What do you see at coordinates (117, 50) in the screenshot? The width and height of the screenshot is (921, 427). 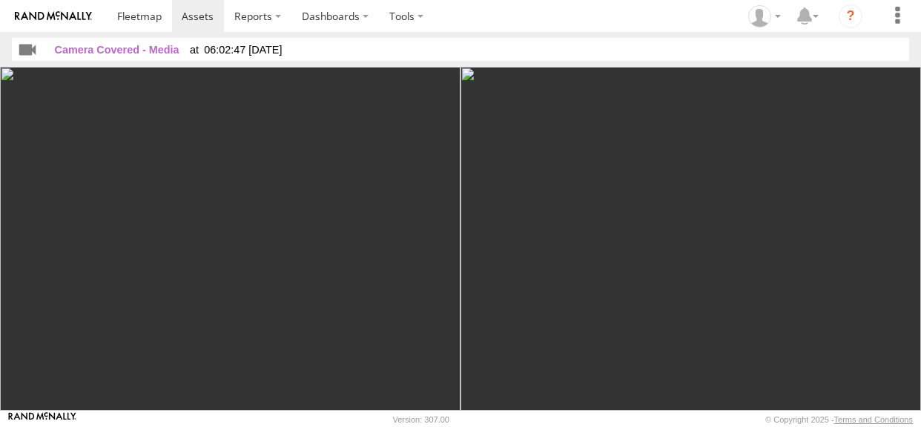 I see `span: Camera Covered - Media` at bounding box center [117, 50].